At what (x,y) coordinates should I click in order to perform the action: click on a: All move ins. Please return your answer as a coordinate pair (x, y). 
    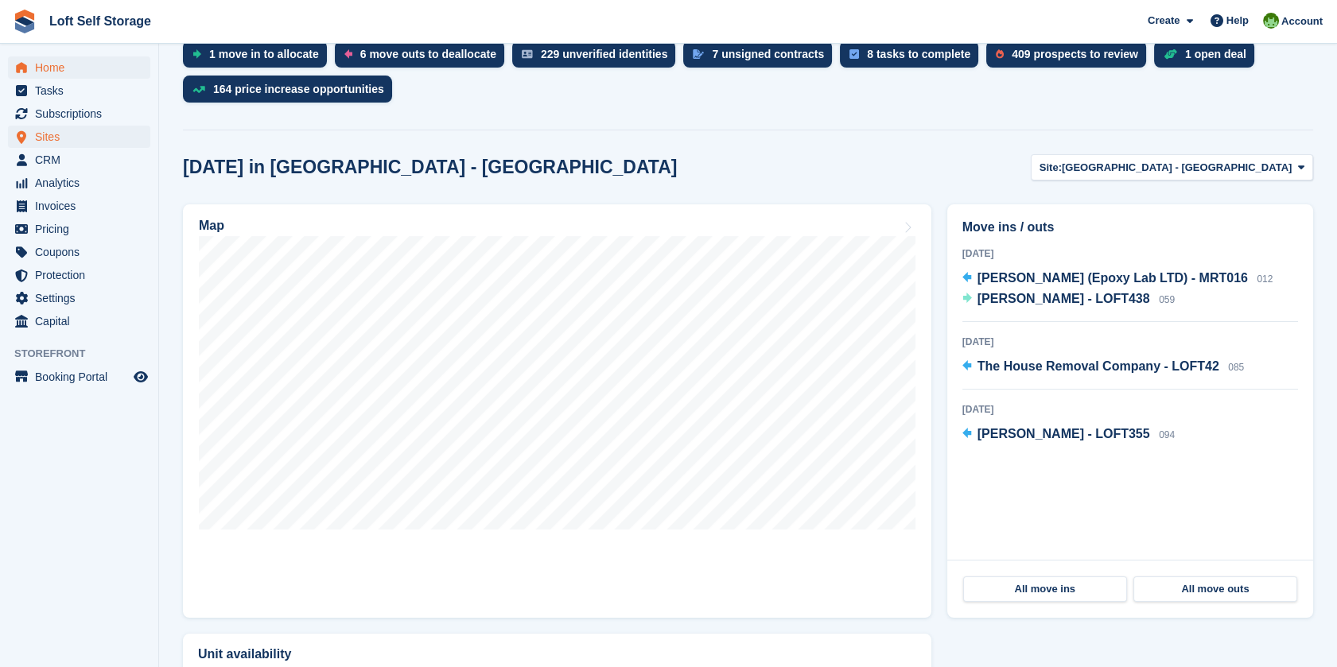
    Looking at the image, I should click on (1045, 589).